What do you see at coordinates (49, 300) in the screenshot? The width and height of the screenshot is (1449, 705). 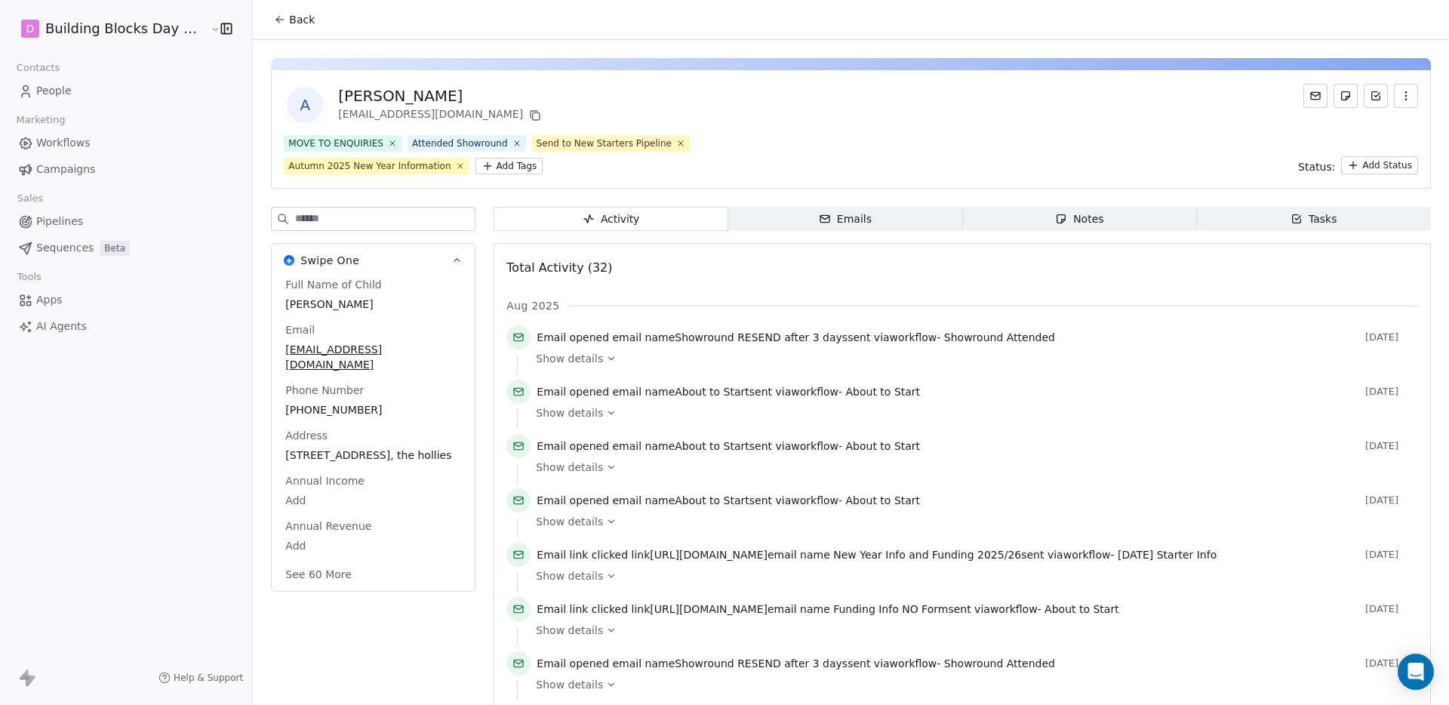 I see `span: Apps` at bounding box center [49, 300].